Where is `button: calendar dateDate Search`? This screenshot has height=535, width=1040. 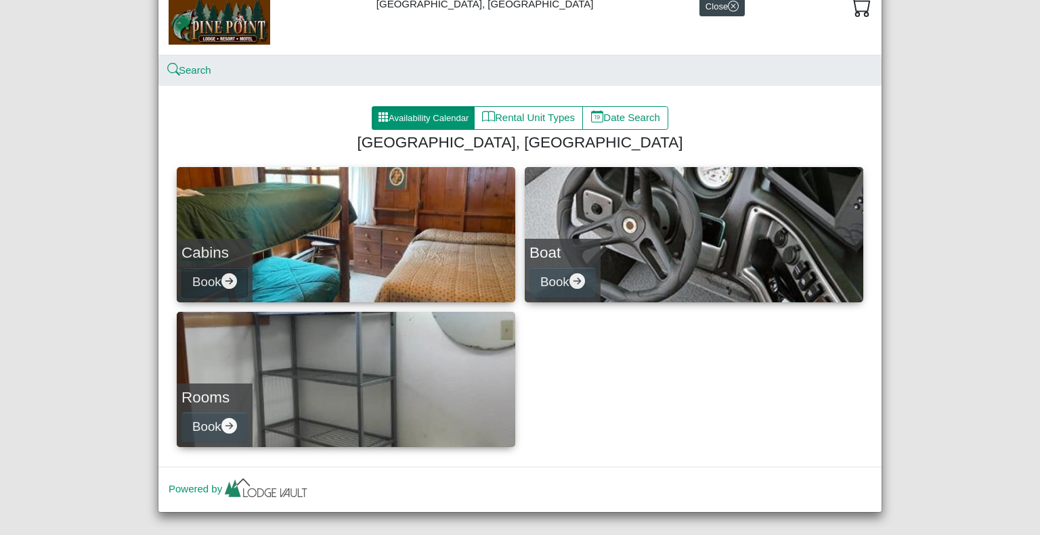 button: calendar dateDate Search is located at coordinates (625, 118).